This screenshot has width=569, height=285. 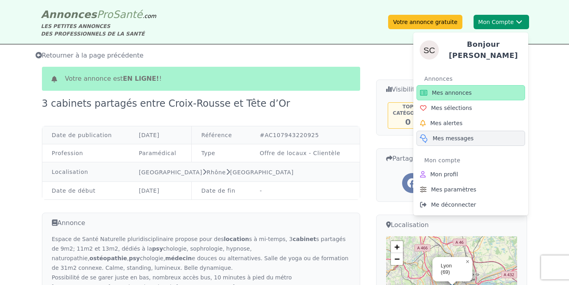 I want to click on strong: médecin, so click(x=178, y=258).